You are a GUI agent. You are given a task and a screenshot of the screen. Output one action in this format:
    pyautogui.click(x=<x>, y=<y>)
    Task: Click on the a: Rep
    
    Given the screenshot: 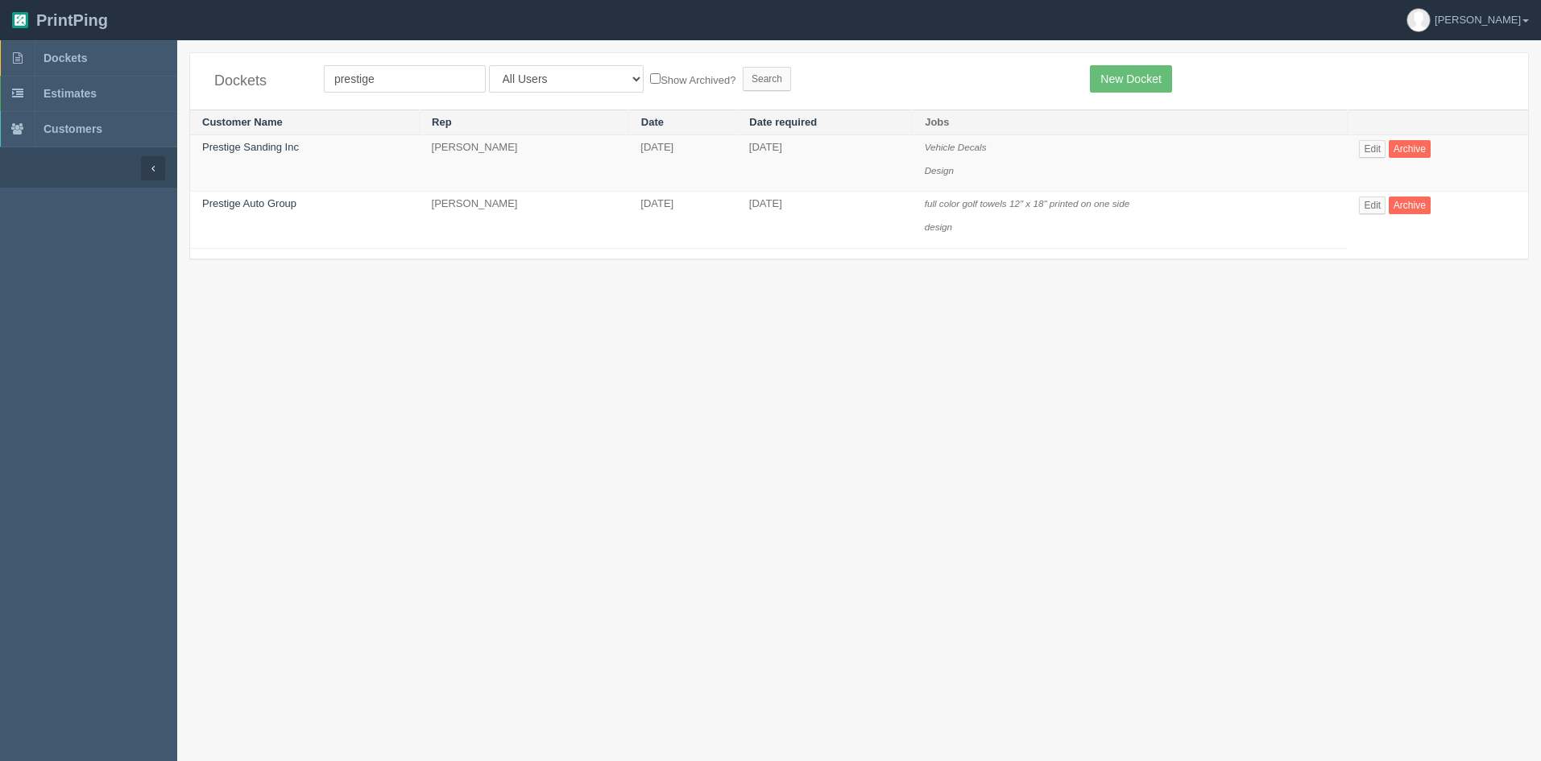 What is the action you would take?
    pyautogui.click(x=441, y=122)
    